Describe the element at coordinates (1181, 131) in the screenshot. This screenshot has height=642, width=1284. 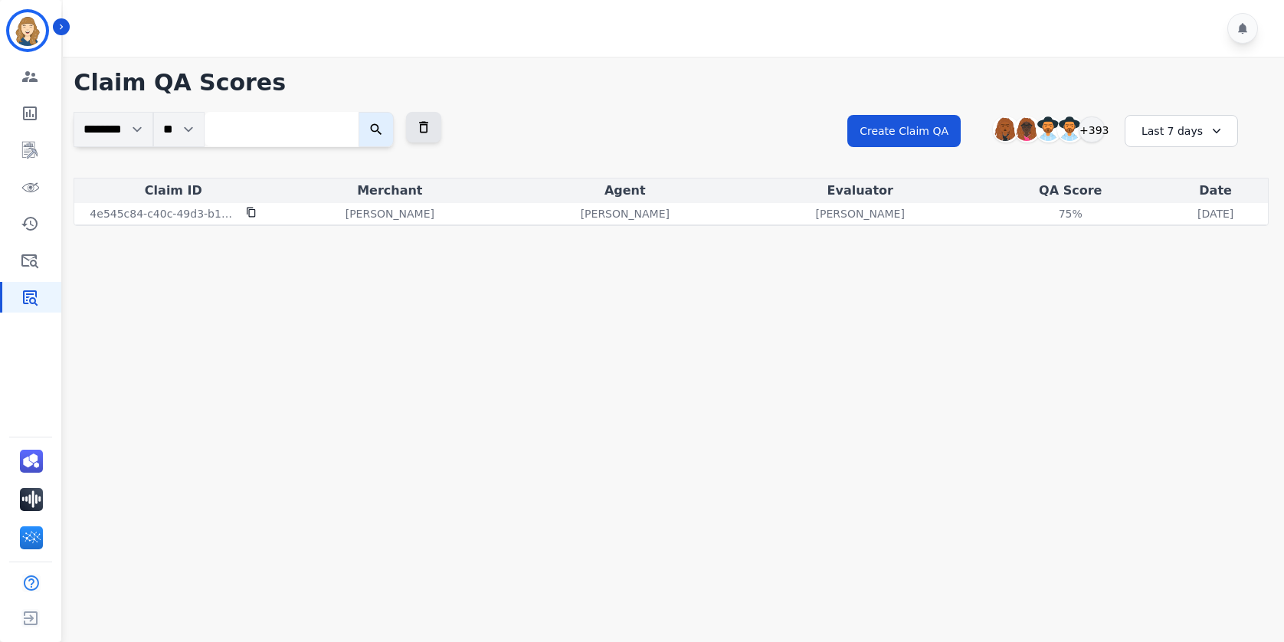
I see `div: Last 7 days` at that location.